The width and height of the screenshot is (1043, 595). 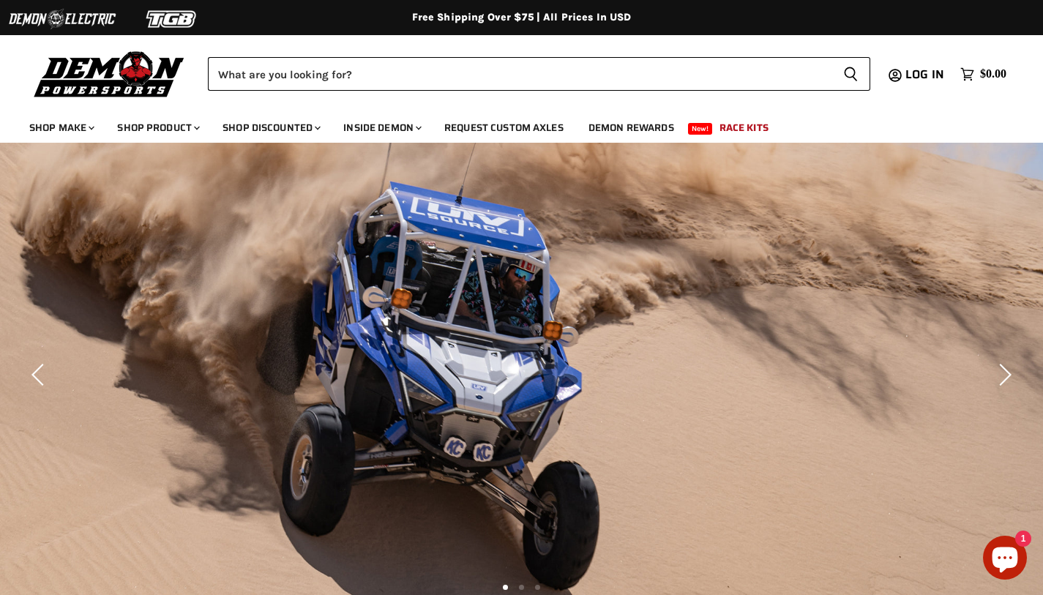 I want to click on a: Demon Rewards, so click(x=631, y=127).